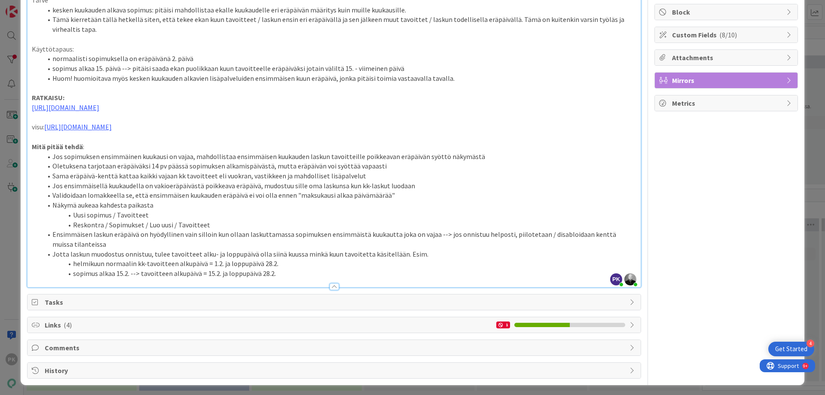 The image size is (825, 395). What do you see at coordinates (334, 49) in the screenshot?
I see `p: Käyttötapaus:` at bounding box center [334, 49].